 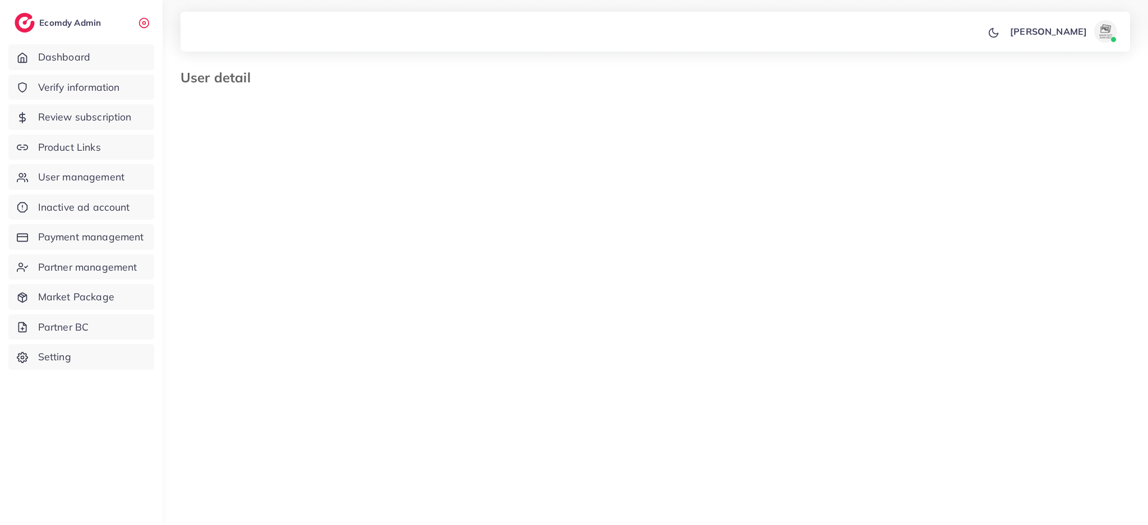 What do you see at coordinates (79, 87) in the screenshot?
I see `span: Verify information` at bounding box center [79, 87].